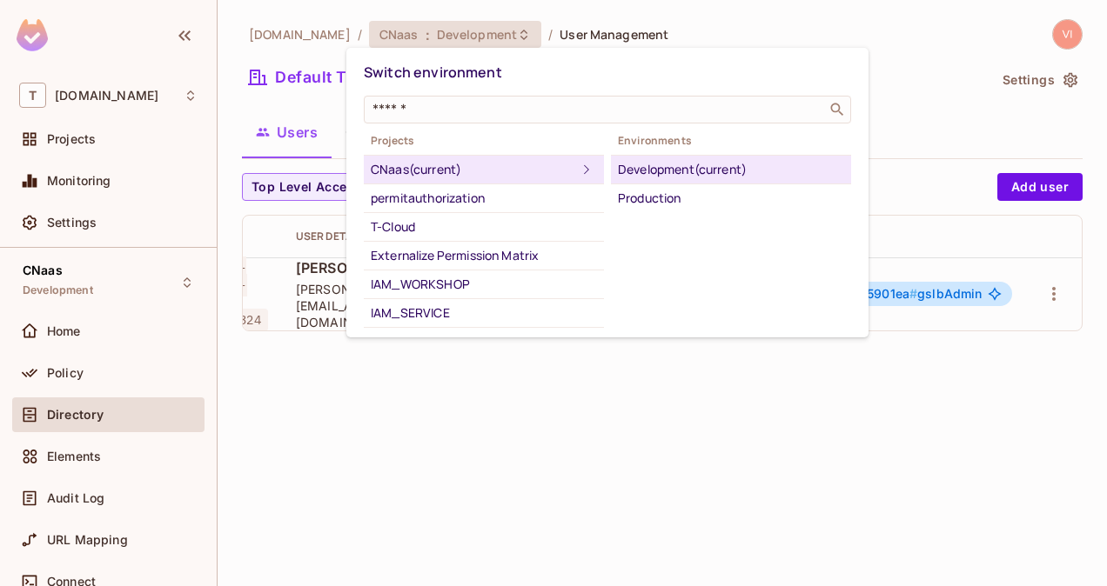 The image size is (1107, 586). What do you see at coordinates (484, 198) in the screenshot?
I see `div: permitauthorization` at bounding box center [484, 198].